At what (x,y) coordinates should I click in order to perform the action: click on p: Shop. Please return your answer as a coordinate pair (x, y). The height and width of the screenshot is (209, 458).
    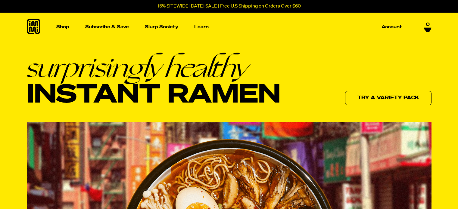
    Looking at the image, I should click on (63, 27).